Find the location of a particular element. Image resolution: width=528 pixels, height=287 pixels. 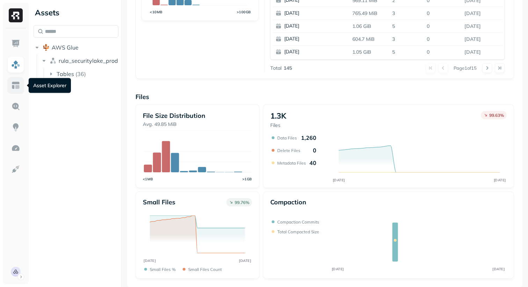

p: Small files is located at coordinates (159, 202).